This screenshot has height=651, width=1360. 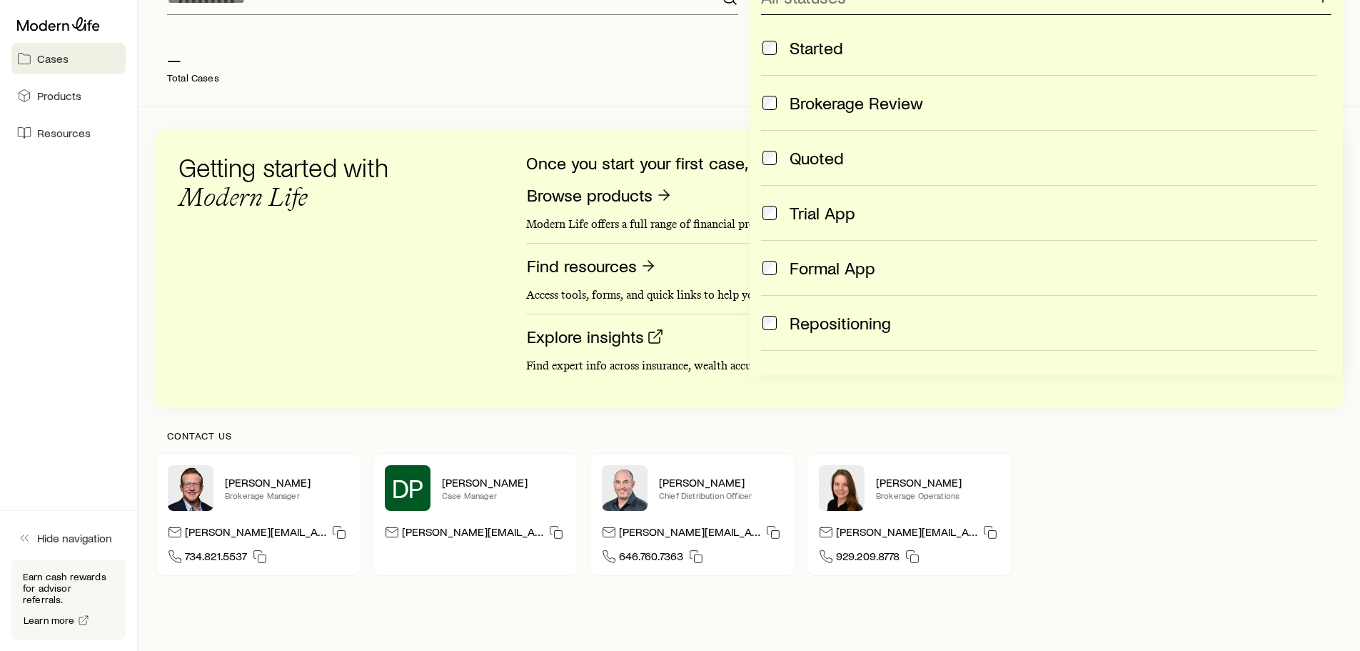 What do you see at coordinates (651, 558) in the screenshot?
I see `span: 646.760.7363` at bounding box center [651, 558].